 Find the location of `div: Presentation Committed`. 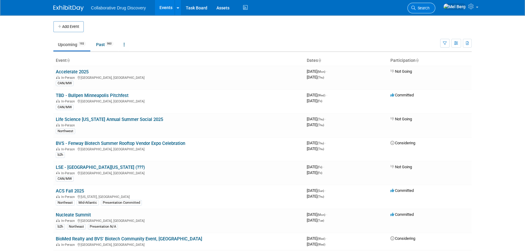

div: Presentation Committed is located at coordinates (121, 203).